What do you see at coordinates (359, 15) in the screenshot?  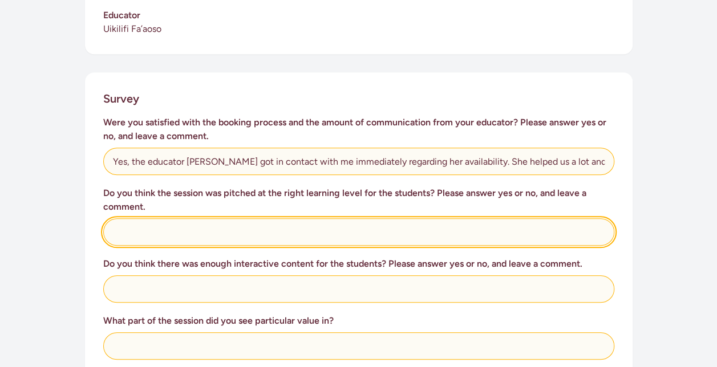 I see `h3: Educator` at bounding box center [359, 15].